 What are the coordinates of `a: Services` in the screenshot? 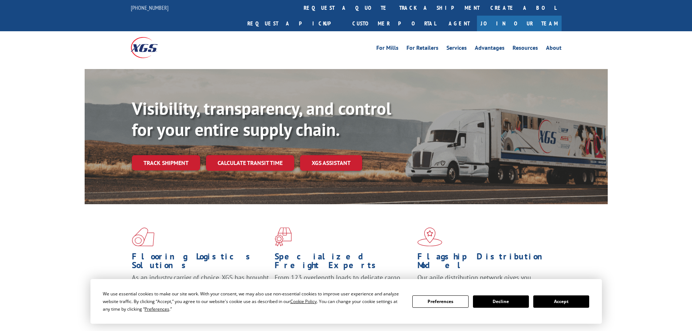 It's located at (456, 49).